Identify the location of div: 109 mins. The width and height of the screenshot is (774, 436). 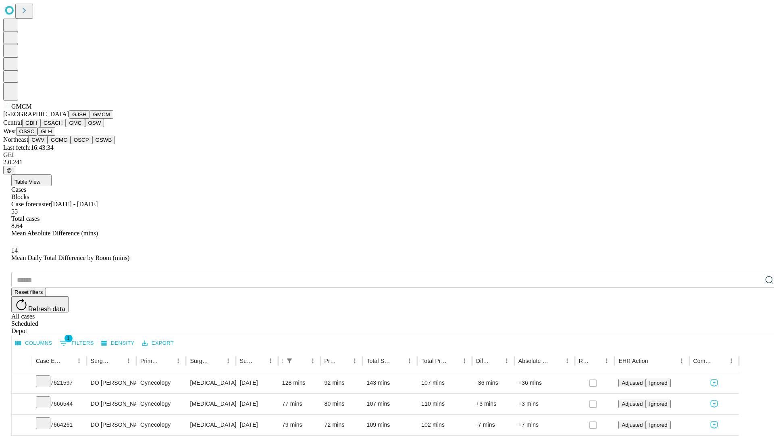
(390, 424).